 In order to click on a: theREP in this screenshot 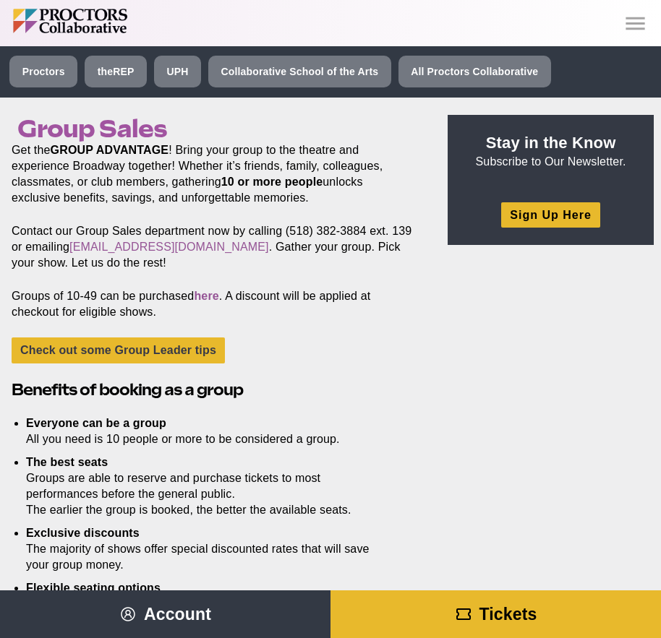, I will do `click(116, 72)`.